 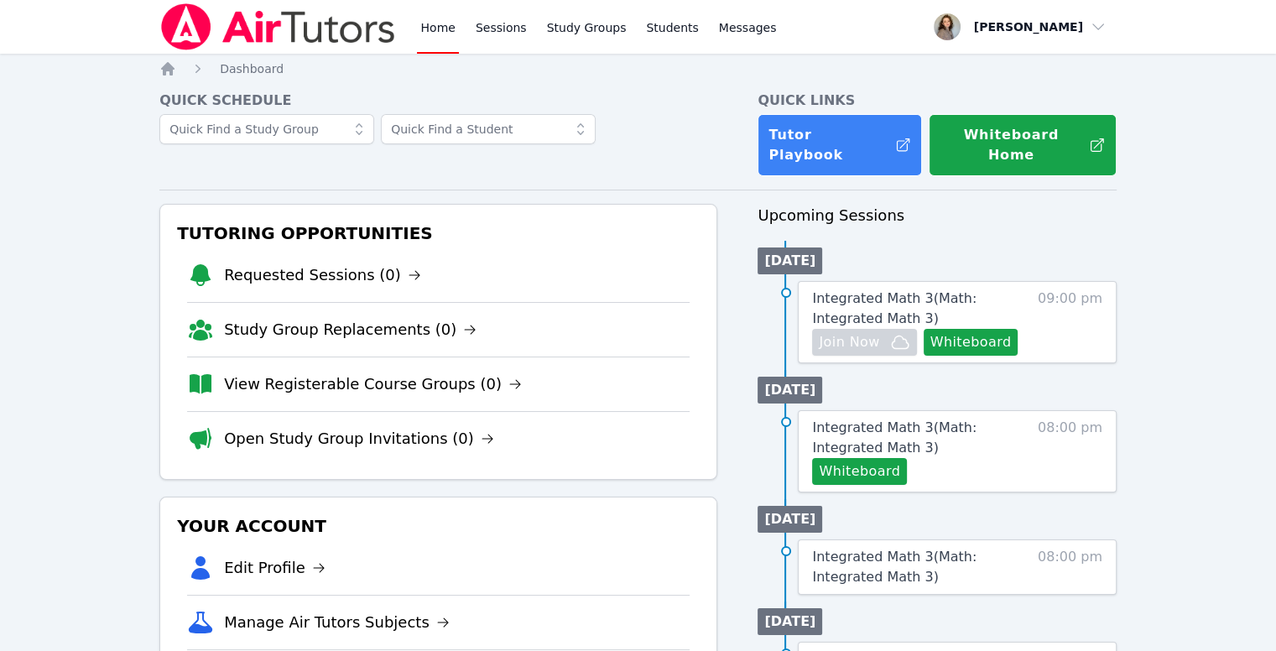 What do you see at coordinates (1070, 322) in the screenshot?
I see `span: 09:00 pm` at bounding box center [1070, 322].